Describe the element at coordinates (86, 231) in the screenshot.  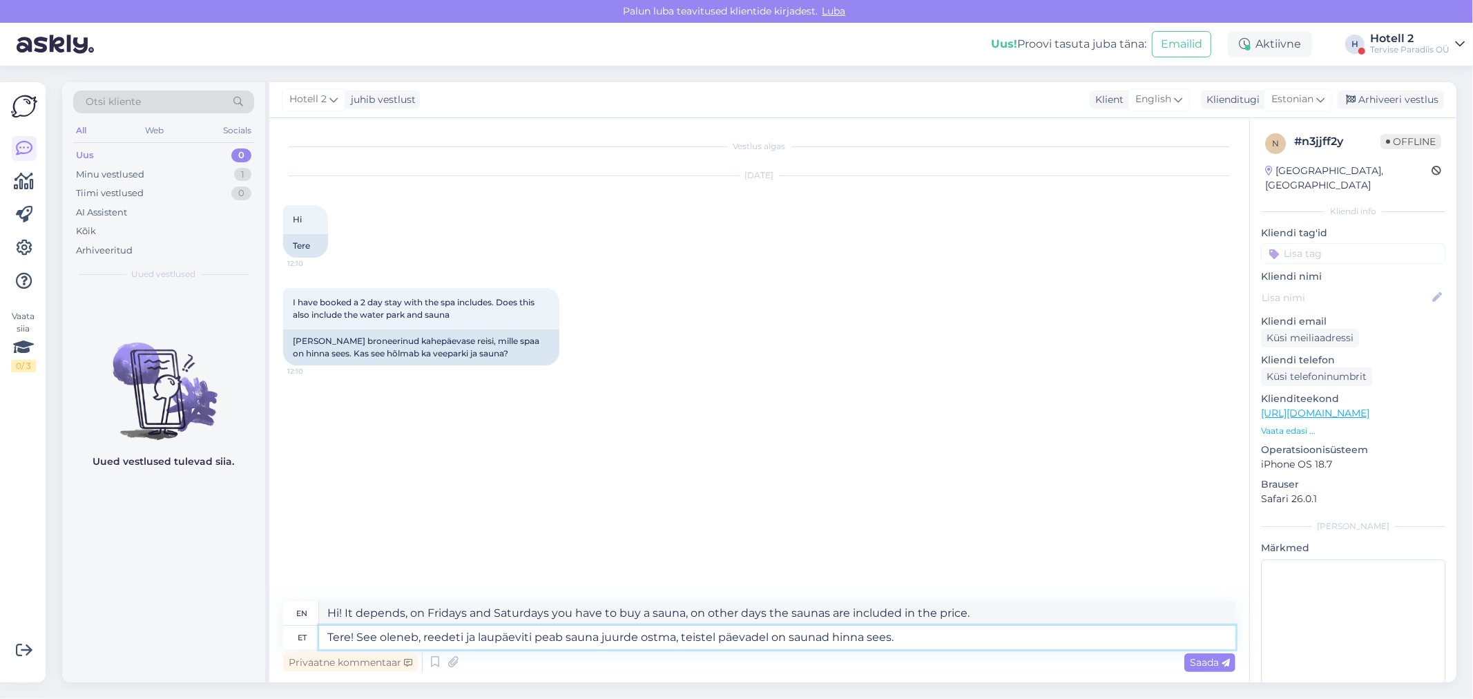
I see `div: Kõik` at that location.